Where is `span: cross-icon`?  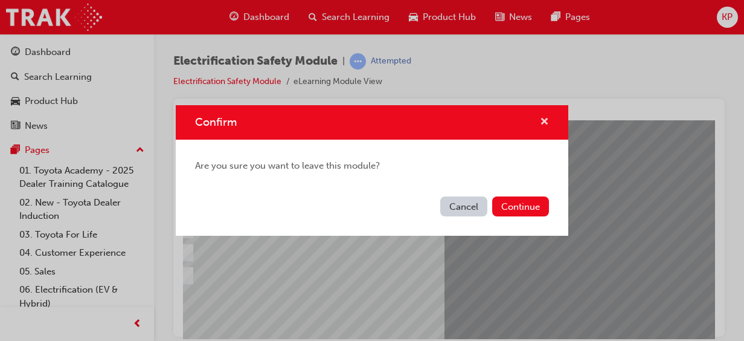 span: cross-icon is located at coordinates (544, 123).